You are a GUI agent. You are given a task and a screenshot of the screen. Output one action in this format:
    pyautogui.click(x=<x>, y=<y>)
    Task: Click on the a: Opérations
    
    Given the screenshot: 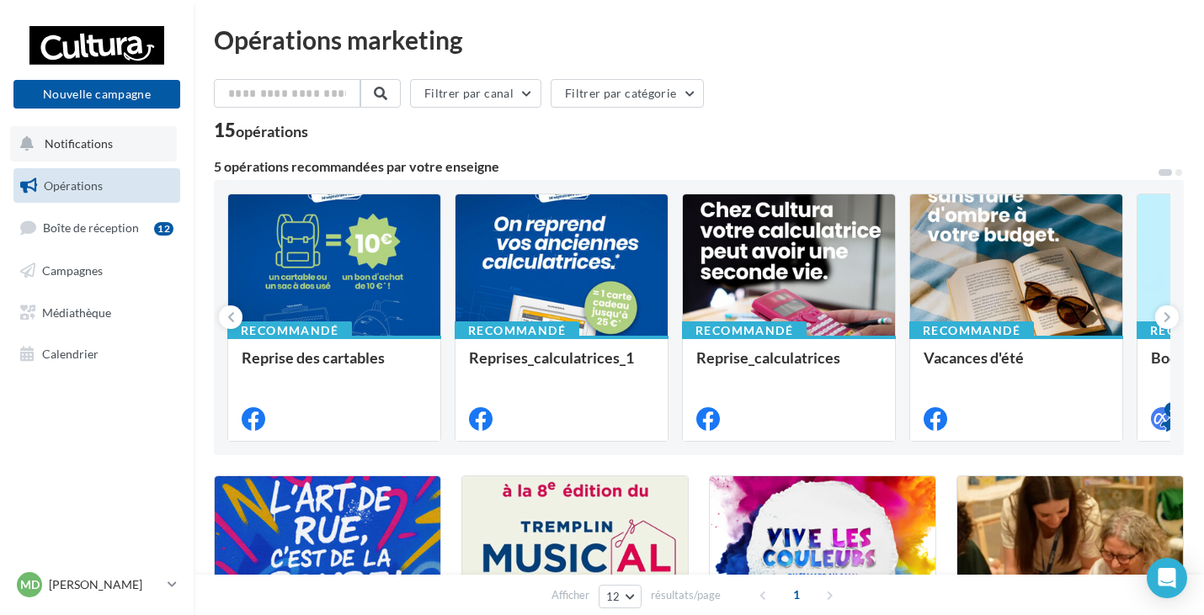 What is the action you would take?
    pyautogui.click(x=97, y=186)
    